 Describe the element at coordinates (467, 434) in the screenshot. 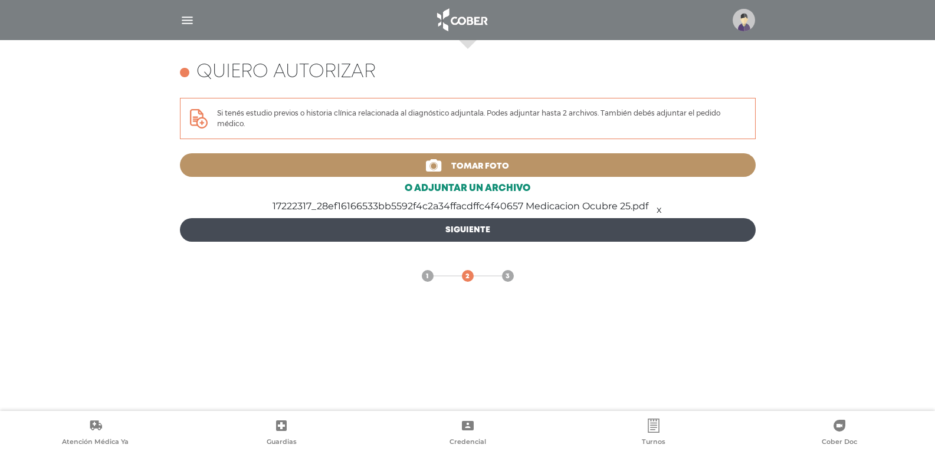

I see `a: Credencial` at that location.